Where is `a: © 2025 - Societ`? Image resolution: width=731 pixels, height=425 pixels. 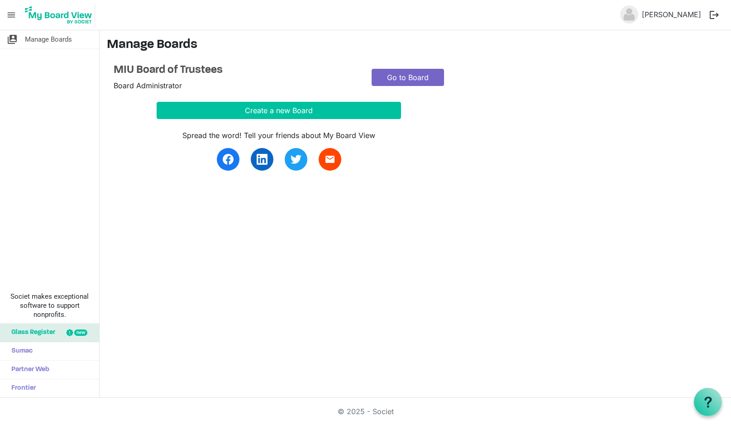
a: © 2025 - Societ is located at coordinates (366, 411).